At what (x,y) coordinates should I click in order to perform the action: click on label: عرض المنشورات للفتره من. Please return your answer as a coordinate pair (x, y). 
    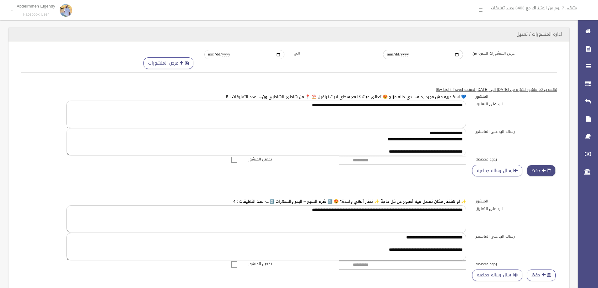
    Looking at the image, I should click on (512, 53).